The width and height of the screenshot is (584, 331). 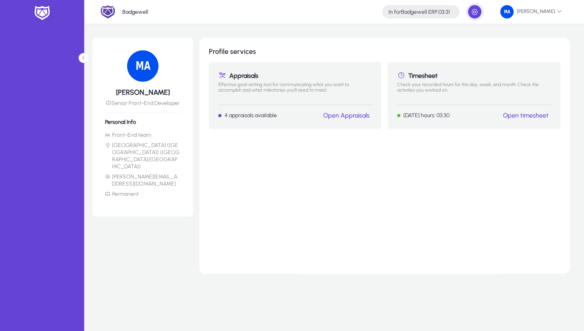 What do you see at coordinates (347, 115) in the screenshot?
I see `button: Open Appraisals` at bounding box center [347, 115].